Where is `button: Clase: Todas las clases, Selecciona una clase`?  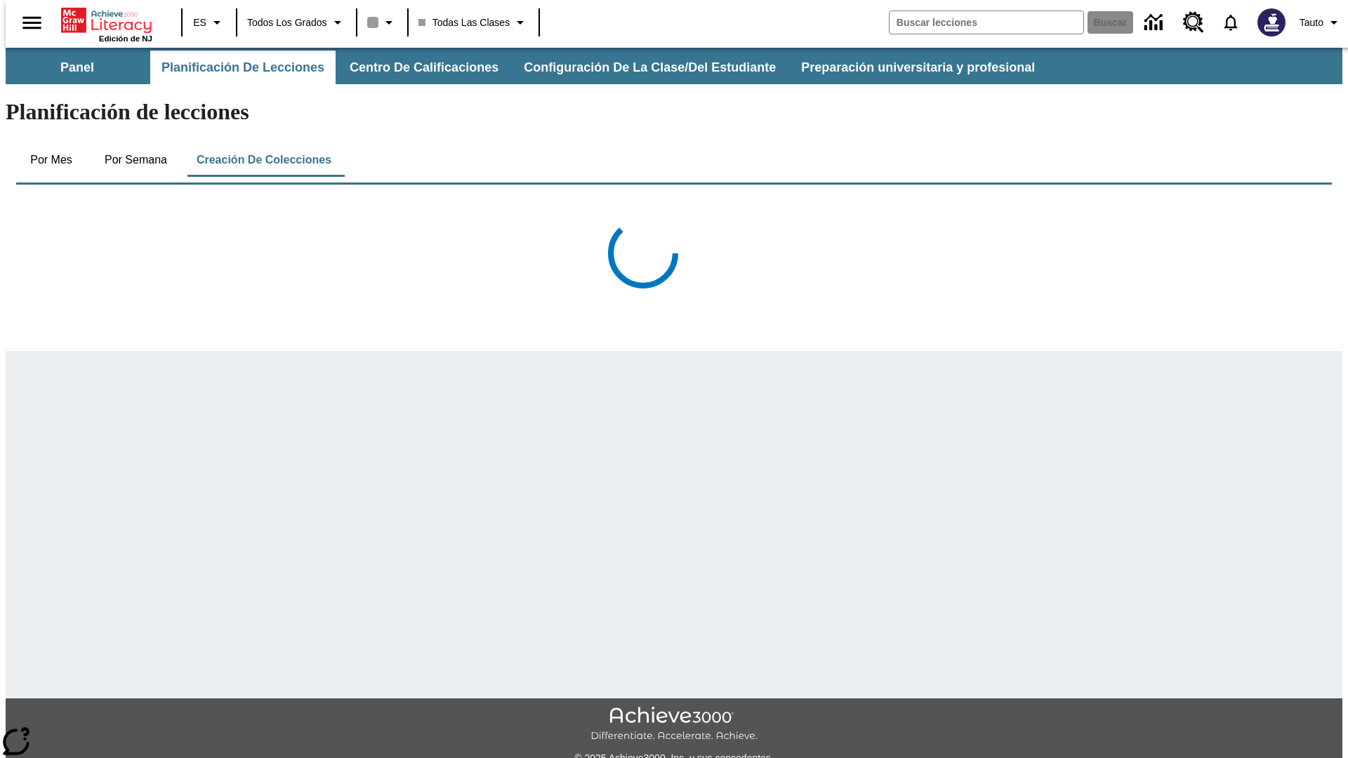
button: Clase: Todas las clases, Selecciona una clase is located at coordinates (474, 22).